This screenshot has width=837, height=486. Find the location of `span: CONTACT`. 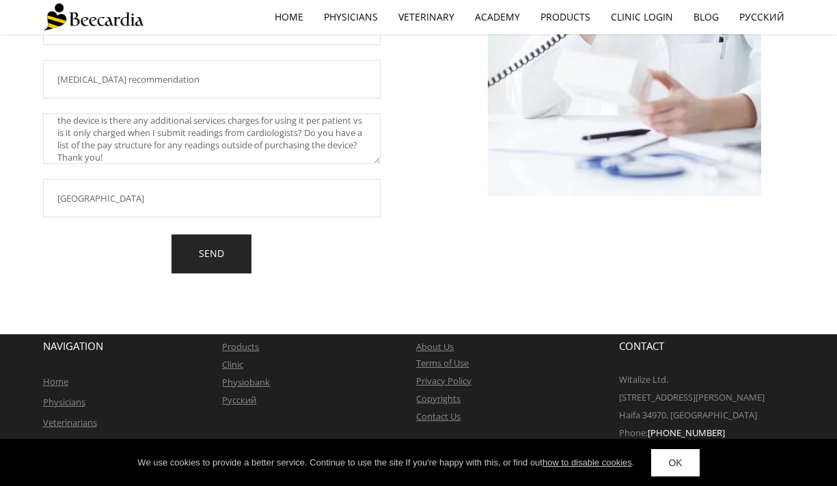

span: CONTACT is located at coordinates (642, 346).